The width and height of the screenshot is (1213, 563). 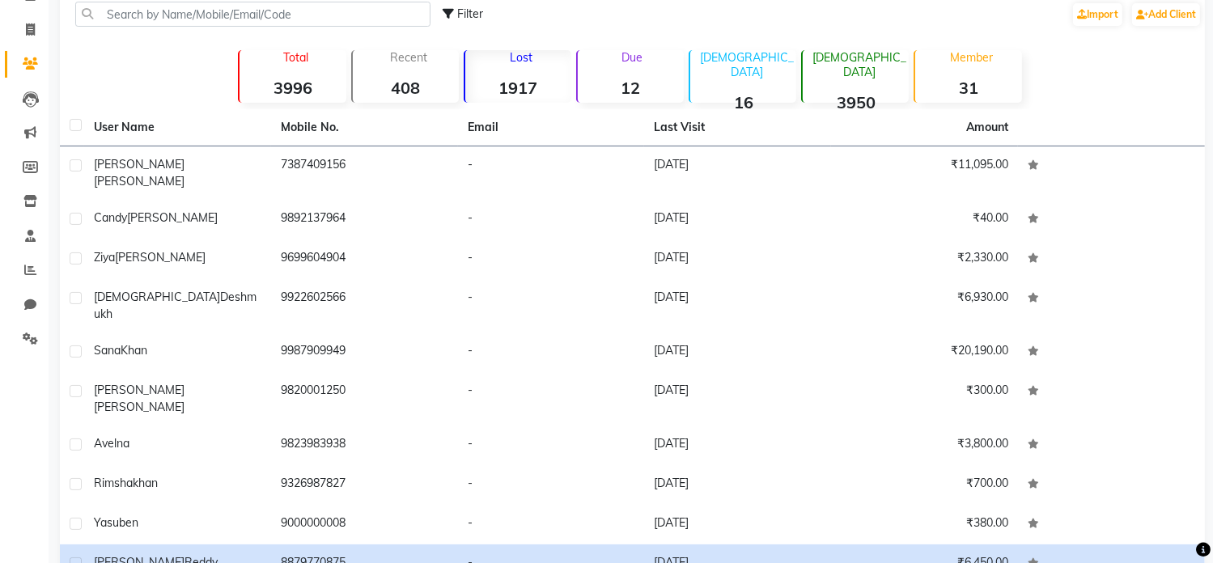 I want to click on td: ₹11,095.00, so click(x=924, y=173).